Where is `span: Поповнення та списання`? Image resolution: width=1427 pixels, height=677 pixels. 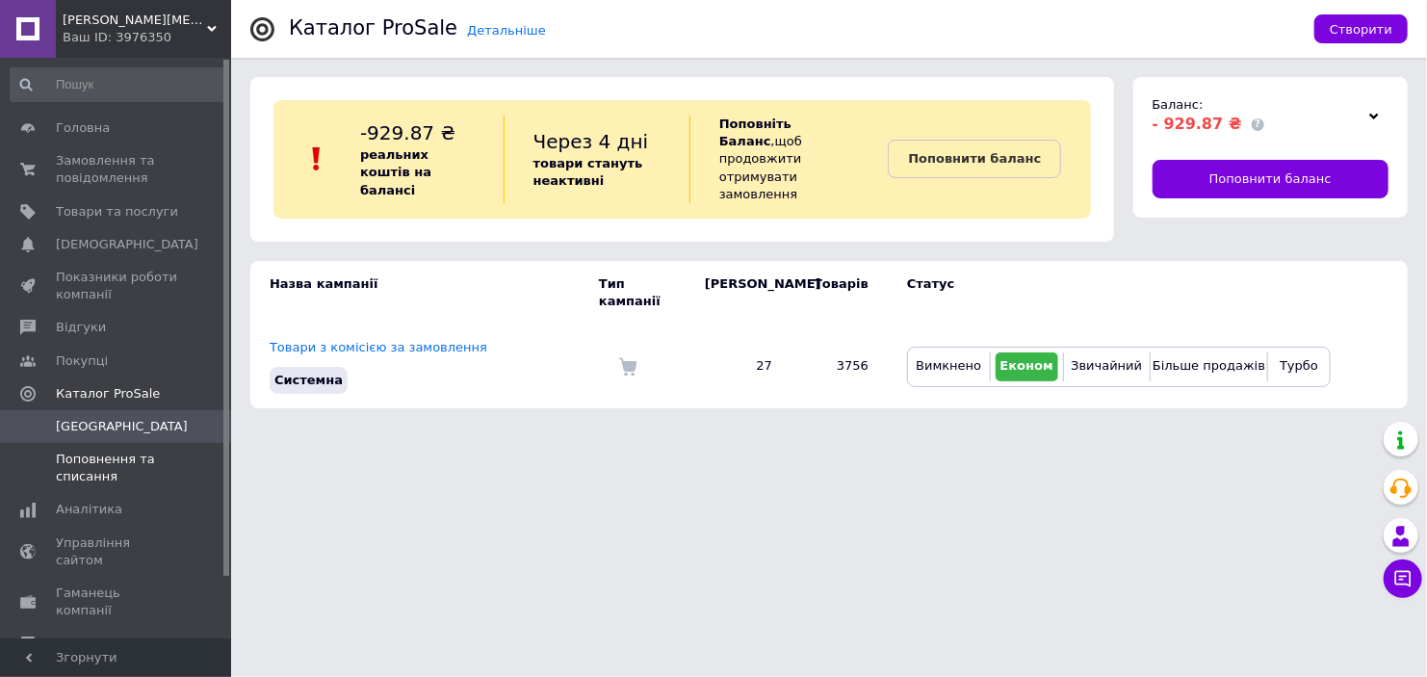
span: Поповнення та списання is located at coordinates (117, 468).